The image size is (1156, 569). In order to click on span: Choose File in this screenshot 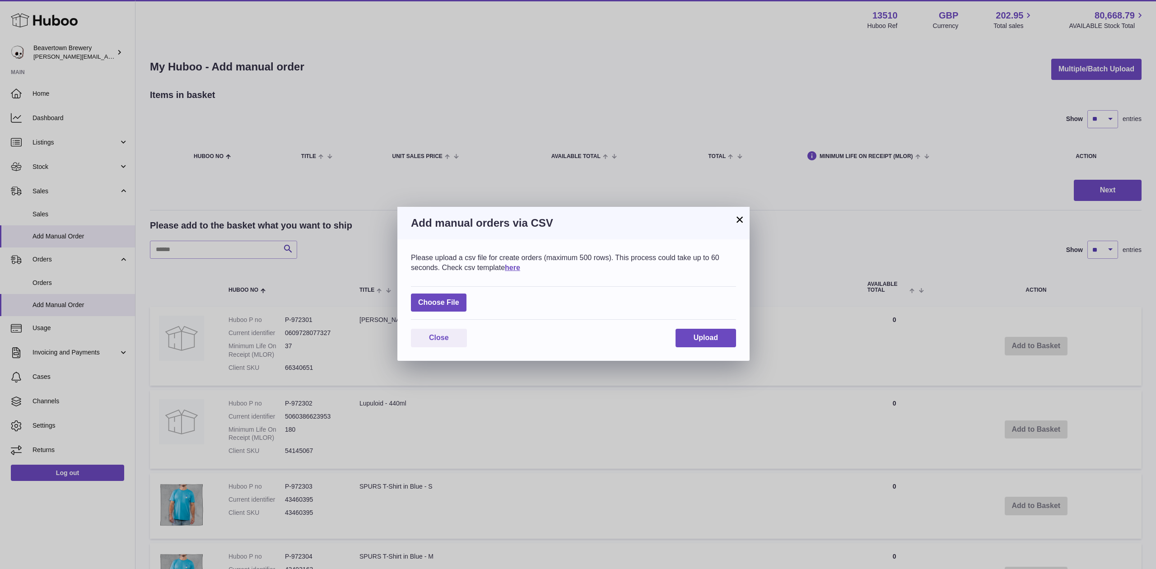, I will do `click(438, 302)`.